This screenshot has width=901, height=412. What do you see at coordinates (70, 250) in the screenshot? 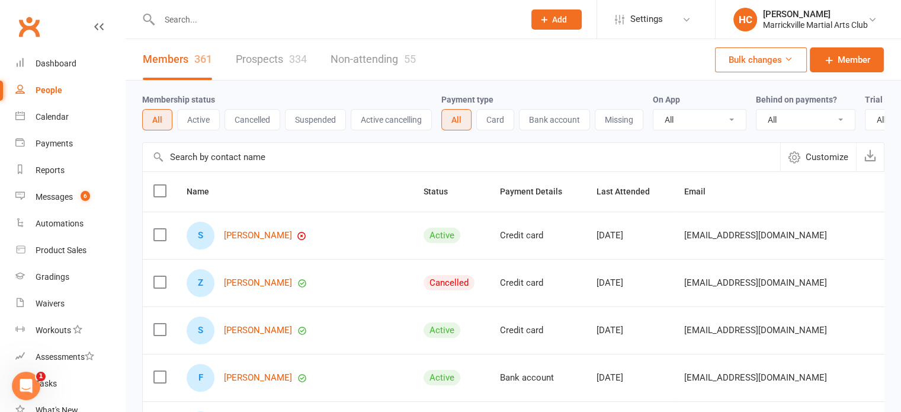
I see `a: Product Sales` at bounding box center [70, 250].